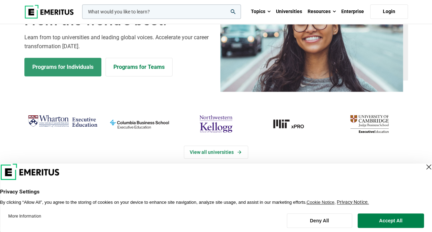  Describe the element at coordinates (216, 152) in the screenshot. I see `a: View Universities` at that location.